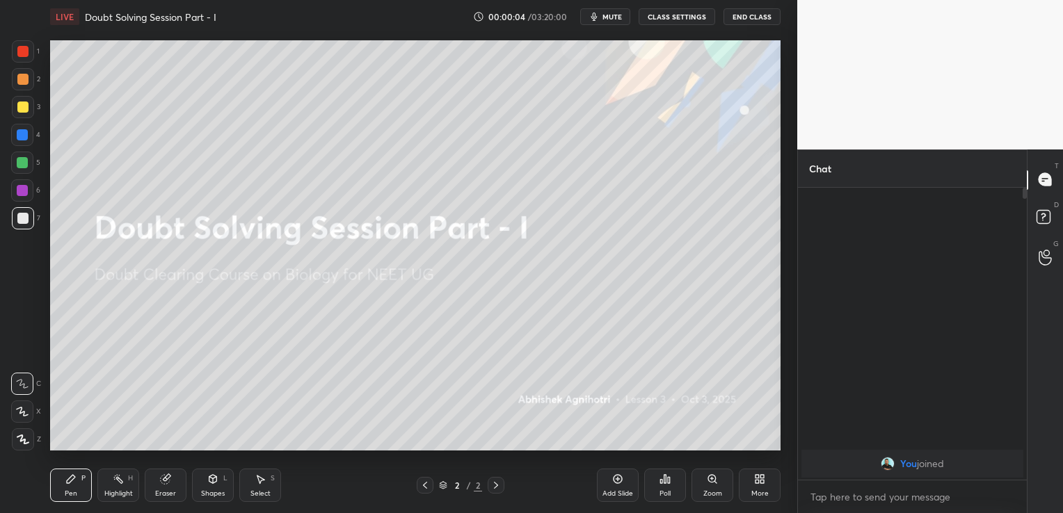 The image size is (1063, 513). I want to click on button: End Class, so click(752, 17).